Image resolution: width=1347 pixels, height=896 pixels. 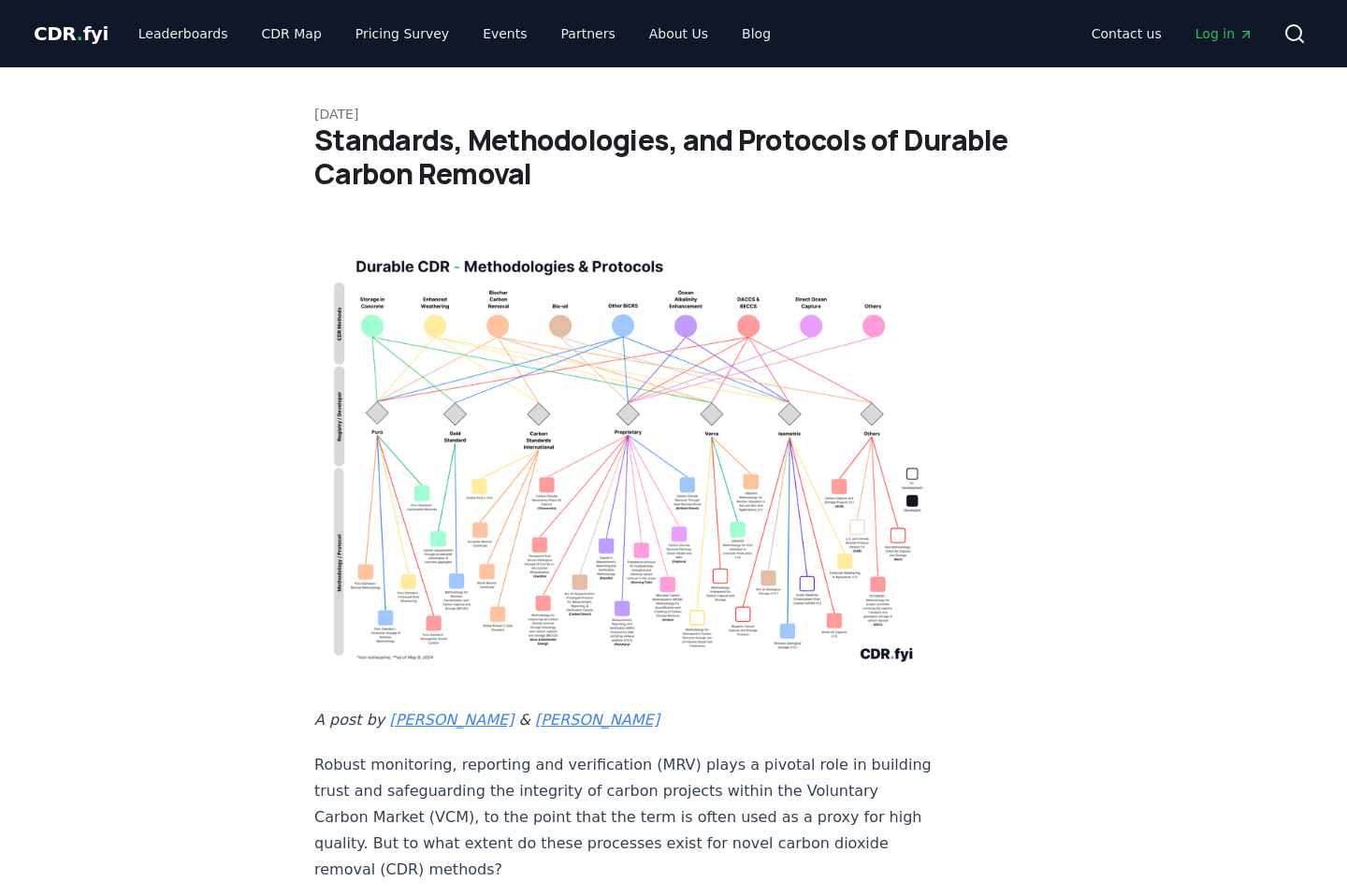 What do you see at coordinates (292, 34) in the screenshot?
I see `a: CDR Map` at bounding box center [292, 34].